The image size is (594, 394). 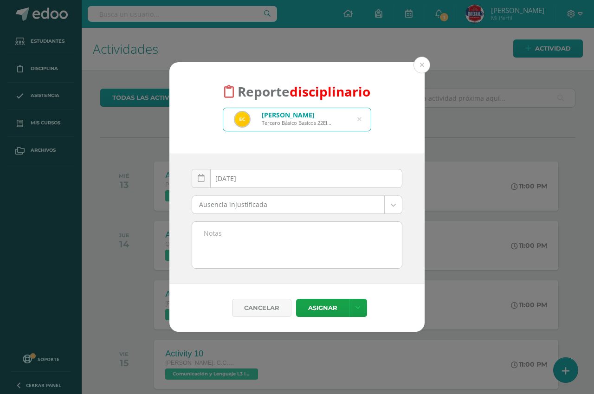 What do you see at coordinates (298, 123) in the screenshot?
I see `div: Tercero Básico Basicos 22EICR01` at bounding box center [298, 123].